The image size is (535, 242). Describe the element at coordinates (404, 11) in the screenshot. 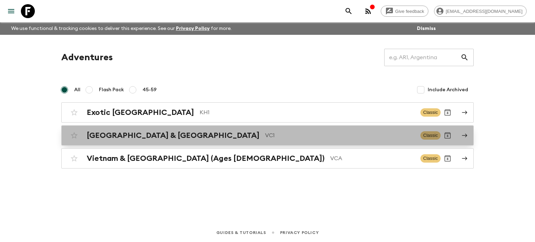

I see `a: Give feedback` at that location.